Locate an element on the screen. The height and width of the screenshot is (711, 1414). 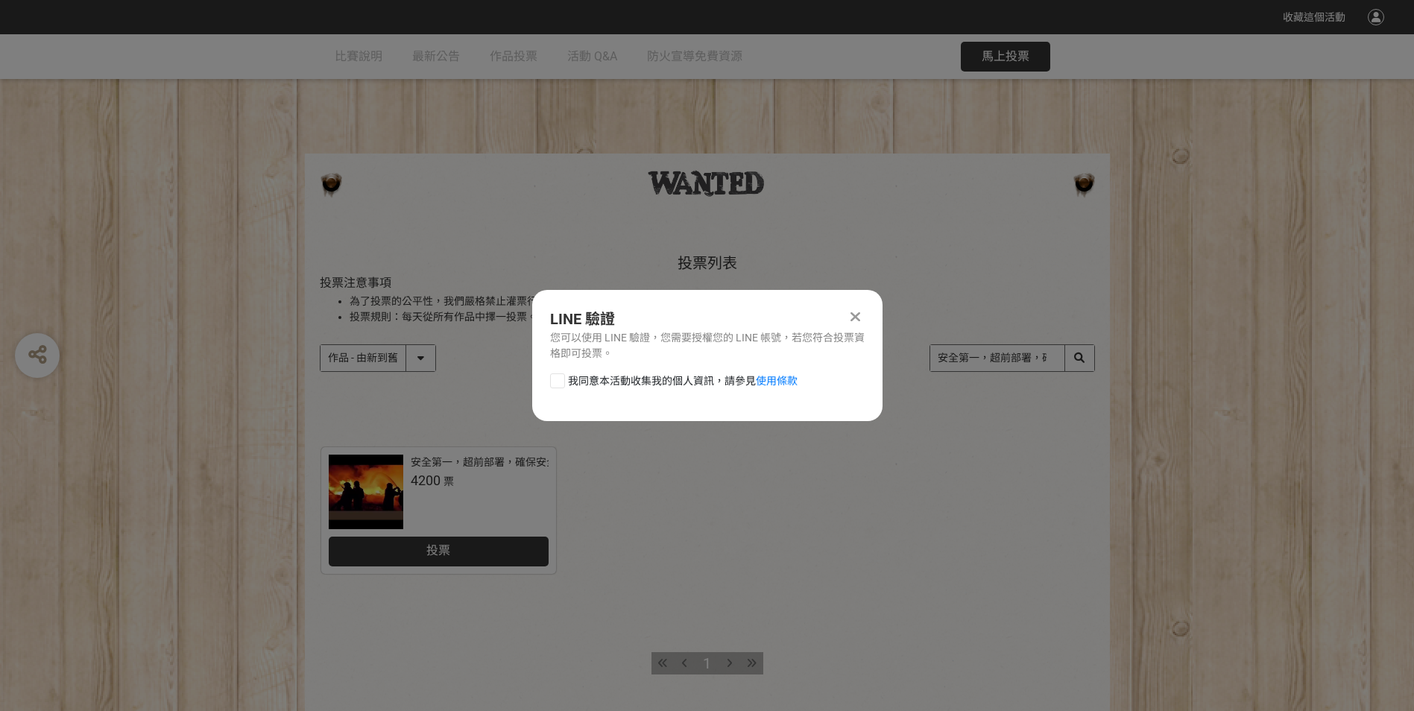
li: 投票規則：每天從所有作品中擇一投票。 is located at coordinates (722, 317).